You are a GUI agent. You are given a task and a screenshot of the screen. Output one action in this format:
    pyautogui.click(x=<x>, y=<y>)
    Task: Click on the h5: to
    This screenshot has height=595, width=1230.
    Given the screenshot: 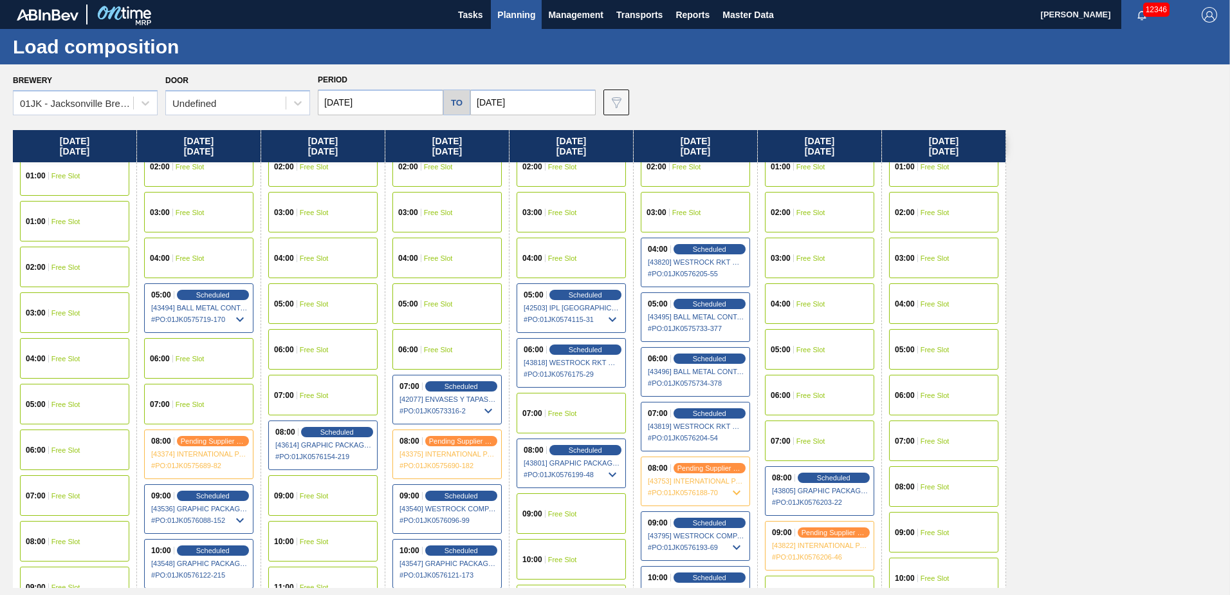 What is the action you would take?
    pyautogui.click(x=457, y=102)
    